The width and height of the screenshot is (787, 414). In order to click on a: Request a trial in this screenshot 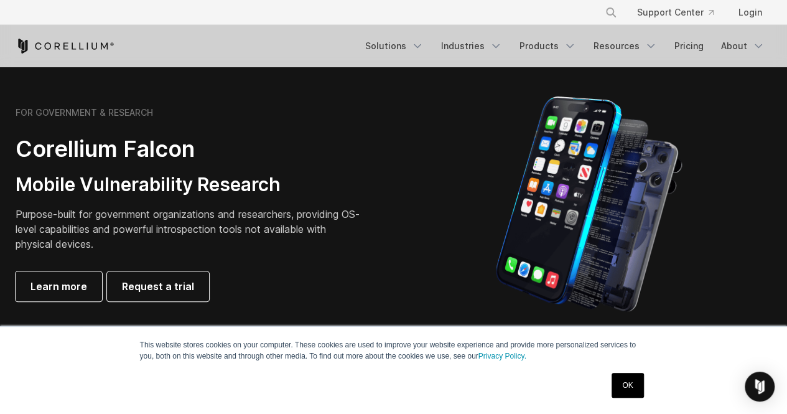, I will do `click(158, 286)`.